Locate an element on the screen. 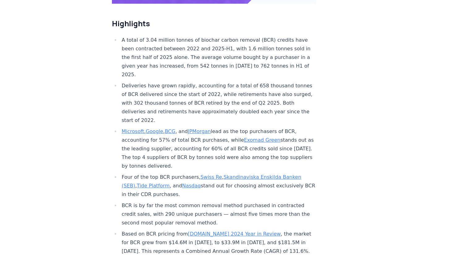 The width and height of the screenshot is (461, 255). a: Exomad Green is located at coordinates (262, 140).